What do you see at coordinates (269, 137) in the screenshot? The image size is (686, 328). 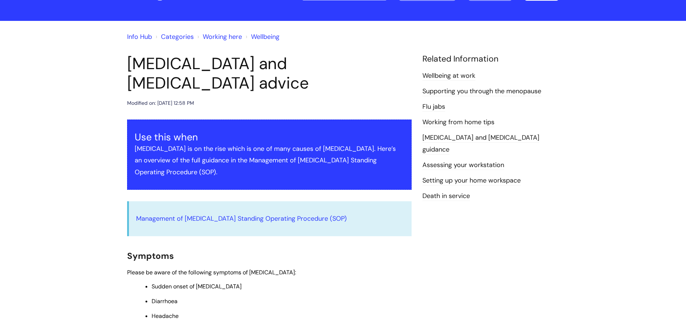 I see `h3: Use this when` at bounding box center [269, 137].